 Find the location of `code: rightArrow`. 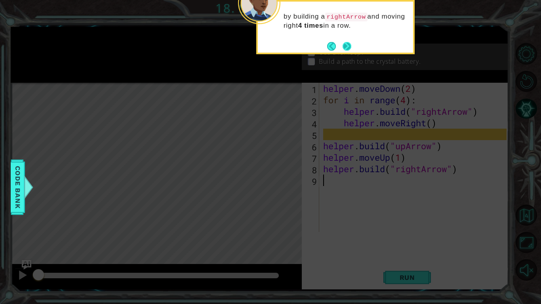

code: rightArrow is located at coordinates (346, 17).